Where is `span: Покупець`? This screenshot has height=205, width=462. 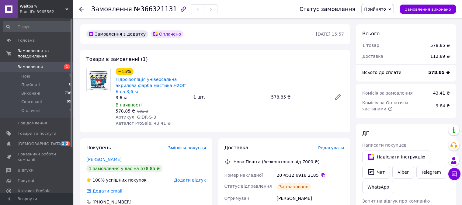
span: Покупець is located at coordinates (99, 148).